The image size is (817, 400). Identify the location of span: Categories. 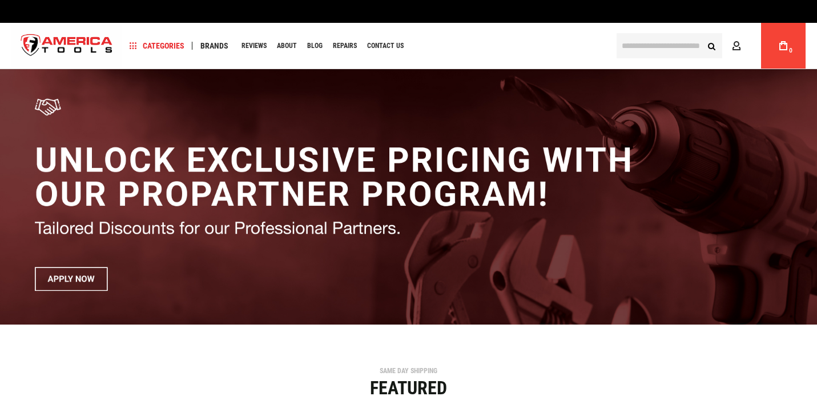
(157, 46).